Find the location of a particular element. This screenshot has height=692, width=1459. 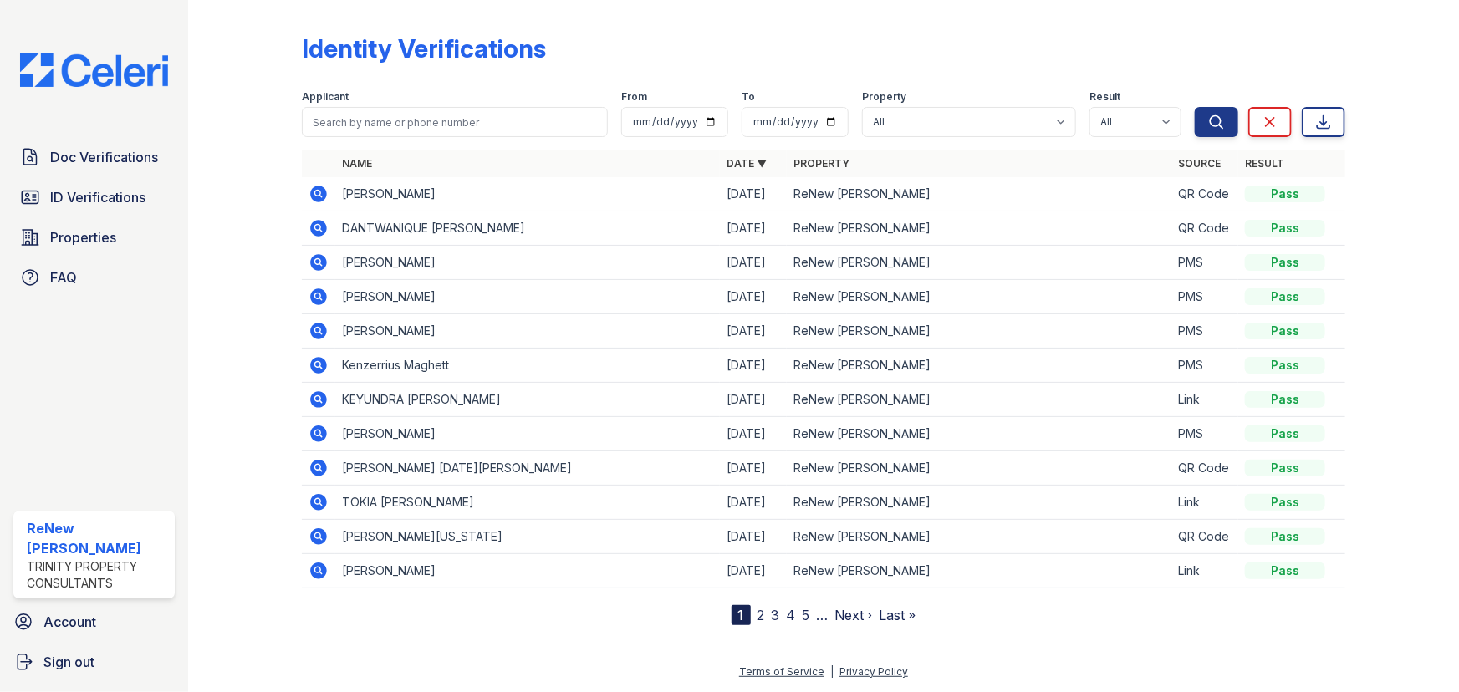

button: Sign out is located at coordinates (94, 662).